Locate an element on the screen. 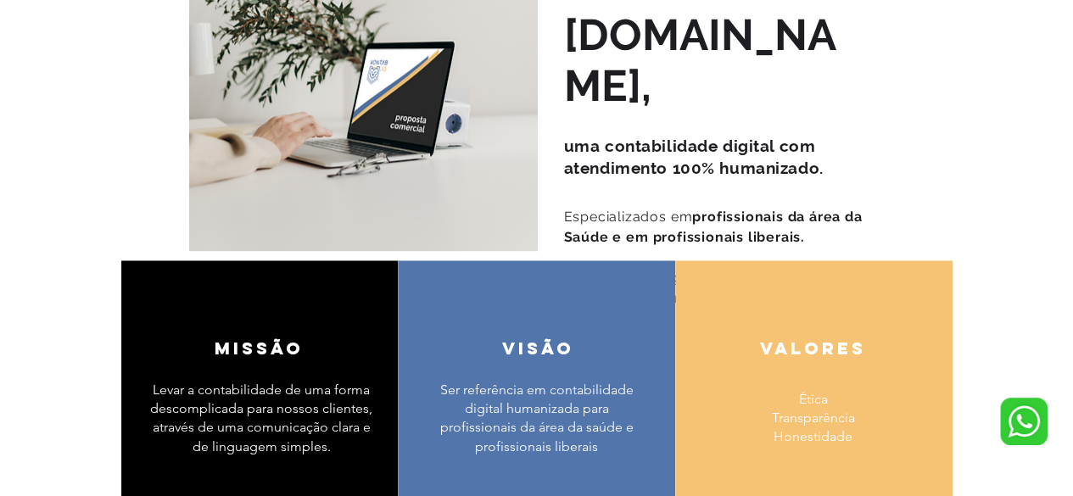 Image resolution: width=1073 pixels, height=496 pixels. span: missão is located at coordinates (259, 348).